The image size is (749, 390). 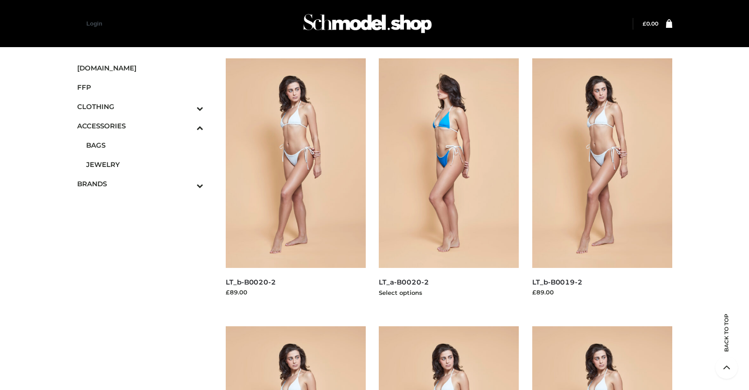 I want to click on a: LT_b-B0019-2, so click(x=557, y=282).